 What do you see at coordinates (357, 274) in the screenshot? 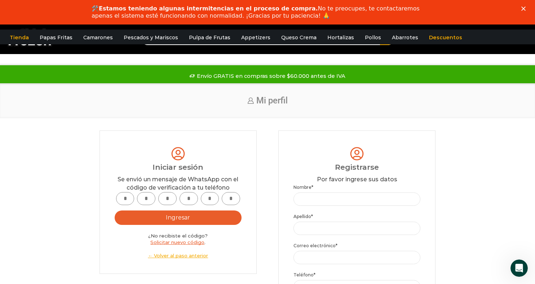
I see `label: Teléfono` at bounding box center [357, 274].